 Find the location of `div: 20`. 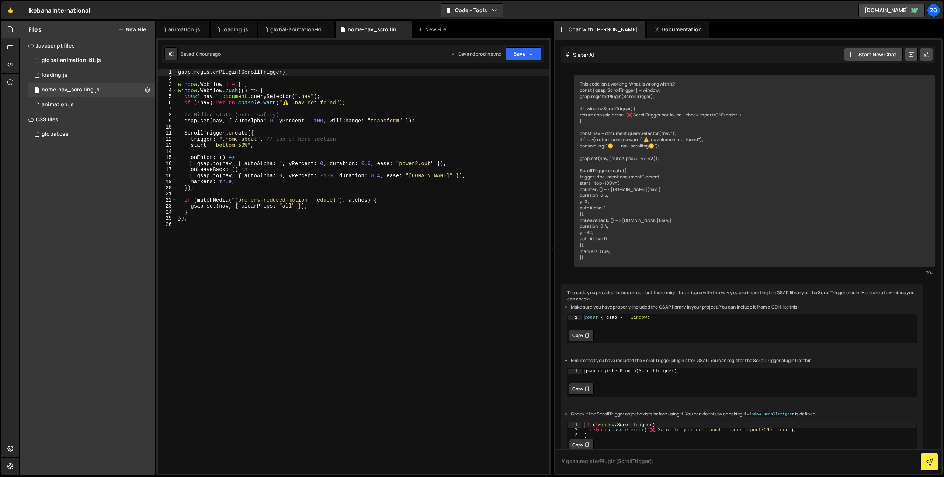

div: 20 is located at coordinates (167, 188).